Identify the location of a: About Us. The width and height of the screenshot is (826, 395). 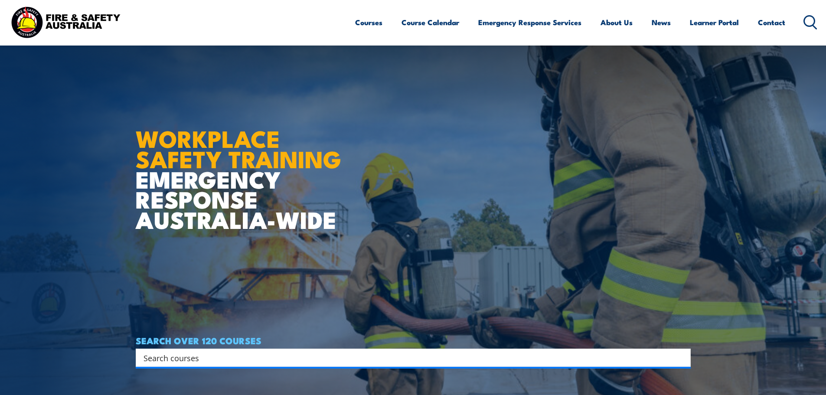
(617, 22).